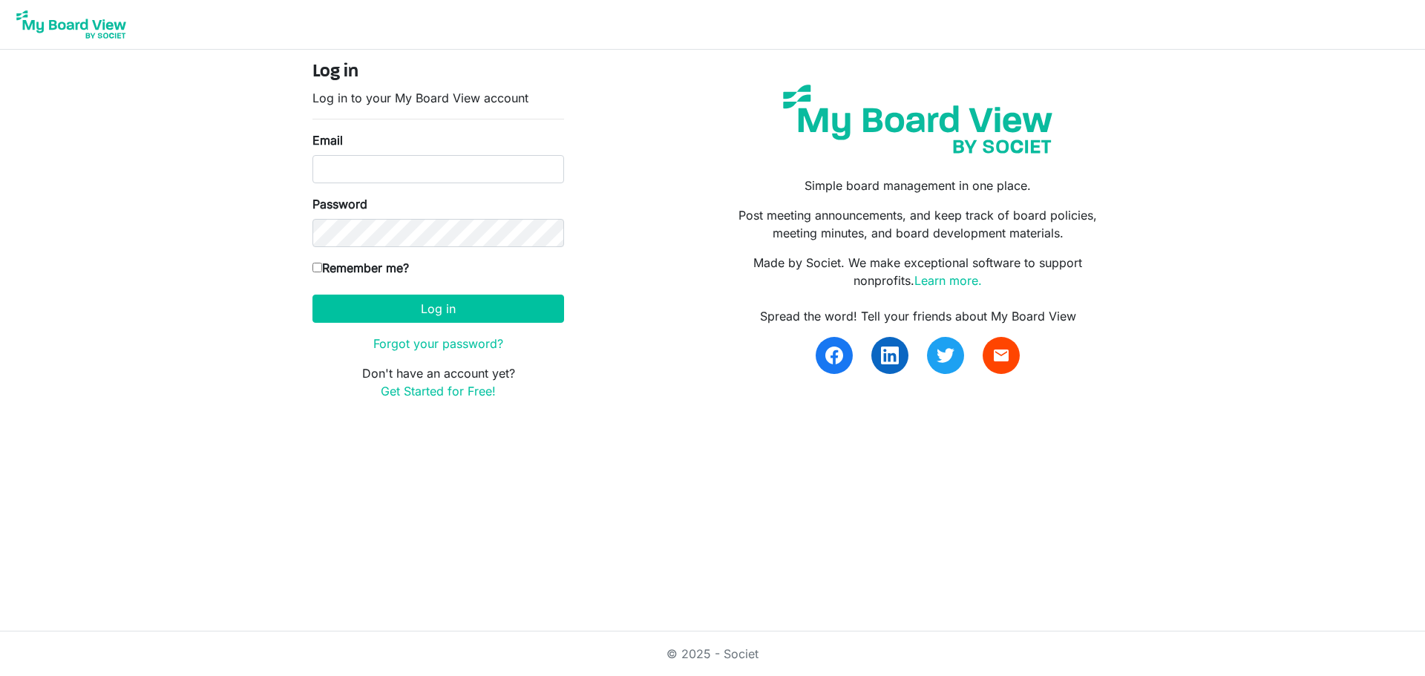  I want to click on label: Remember me?, so click(361, 268).